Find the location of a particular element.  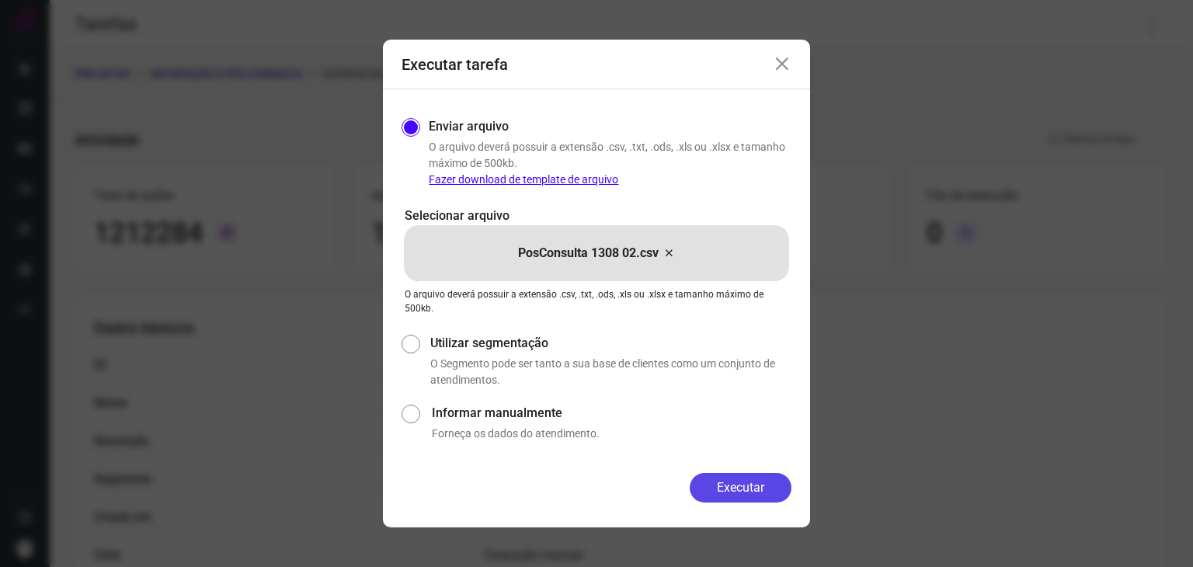

h3: Executar tarefa is located at coordinates (454, 64).